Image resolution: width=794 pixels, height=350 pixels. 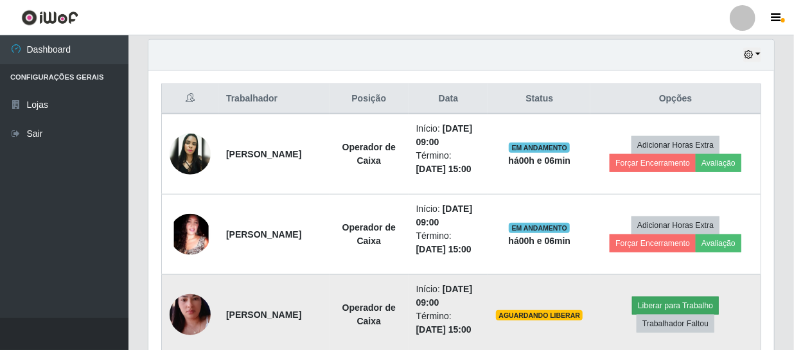 What do you see at coordinates (190, 154) in the screenshot?
I see `img: 1616161514229.jpeg` at bounding box center [190, 154].